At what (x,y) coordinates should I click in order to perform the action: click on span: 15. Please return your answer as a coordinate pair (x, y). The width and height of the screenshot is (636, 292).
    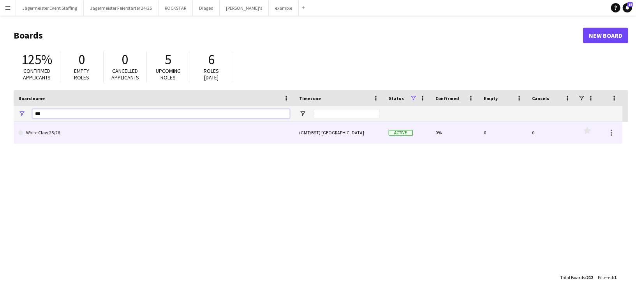
    Looking at the image, I should click on (630, 4).